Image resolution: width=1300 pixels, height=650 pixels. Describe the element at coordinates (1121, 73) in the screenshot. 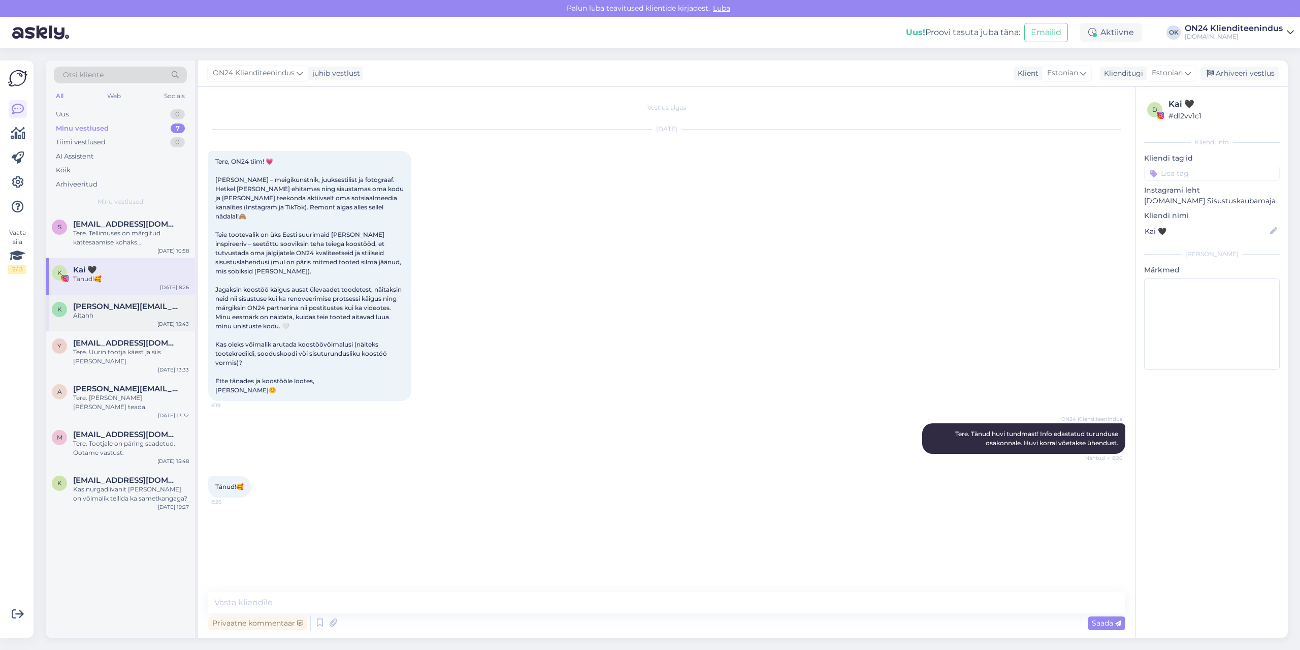

I see `div: Klienditugi` at that location.